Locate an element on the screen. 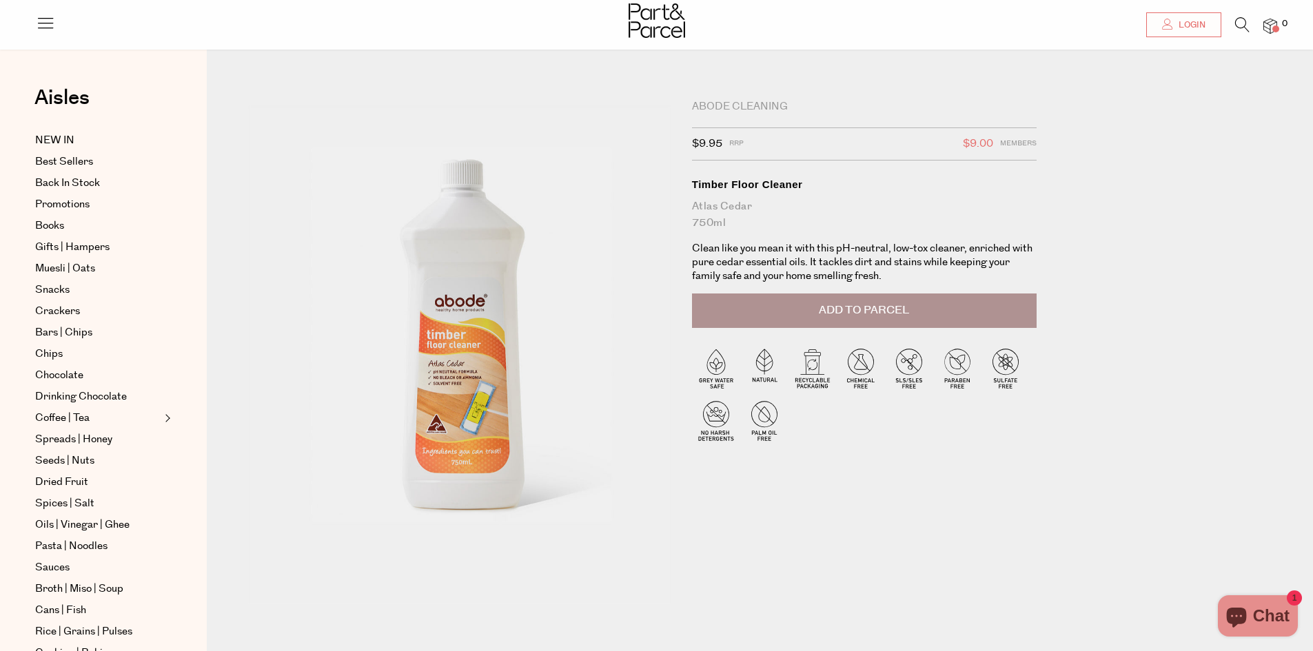  a: Best Sellers is located at coordinates (98, 162).